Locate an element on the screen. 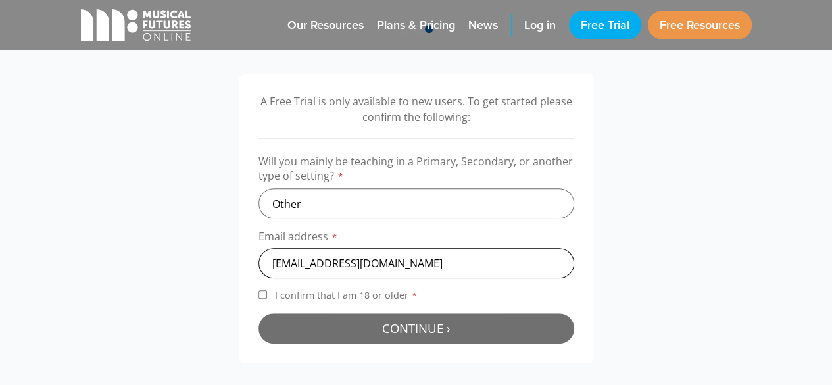 This screenshot has height=385, width=832. span: Log in is located at coordinates (540, 25).